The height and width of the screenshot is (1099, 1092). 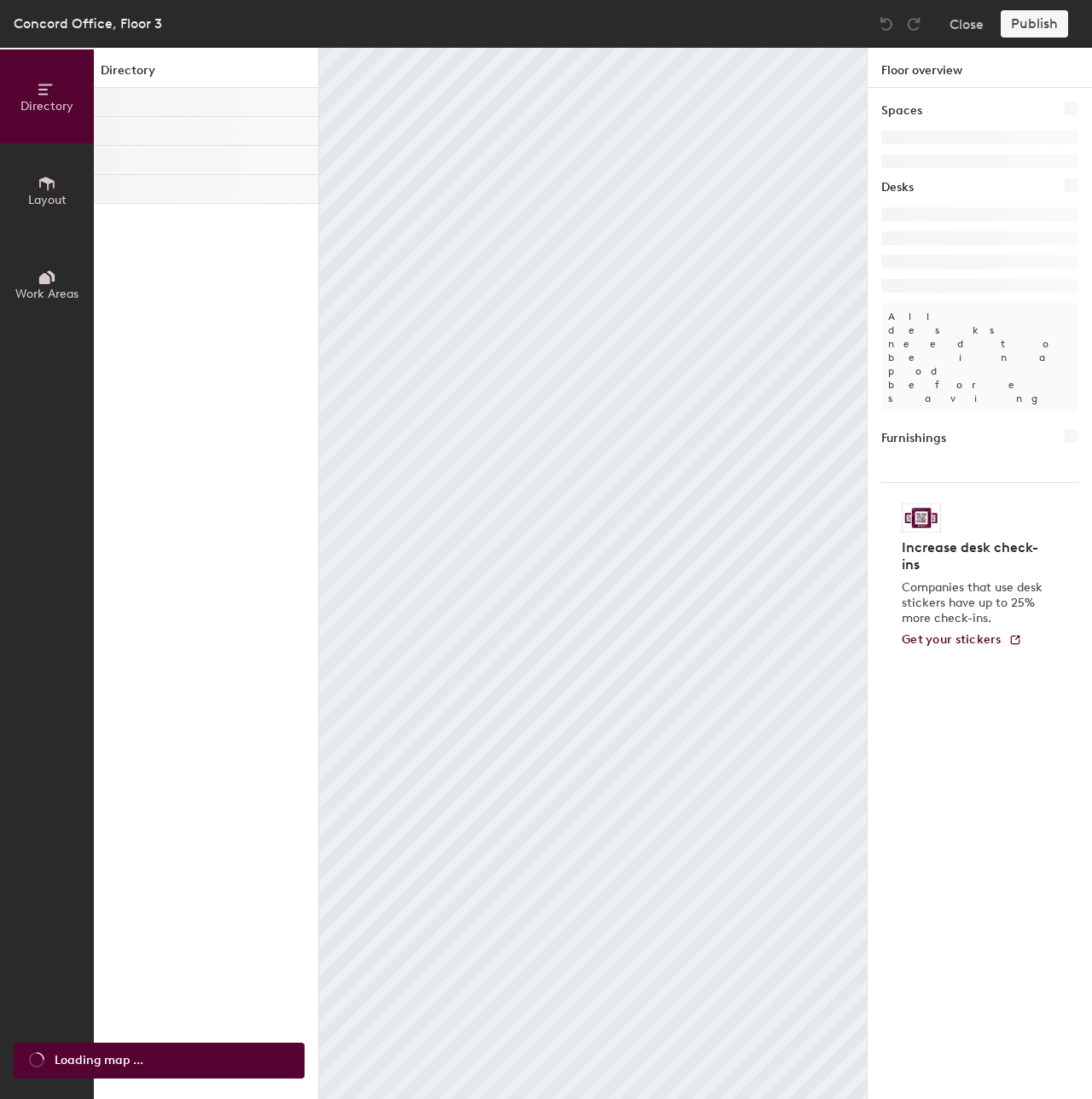 I want to click on h1: Desks, so click(x=898, y=187).